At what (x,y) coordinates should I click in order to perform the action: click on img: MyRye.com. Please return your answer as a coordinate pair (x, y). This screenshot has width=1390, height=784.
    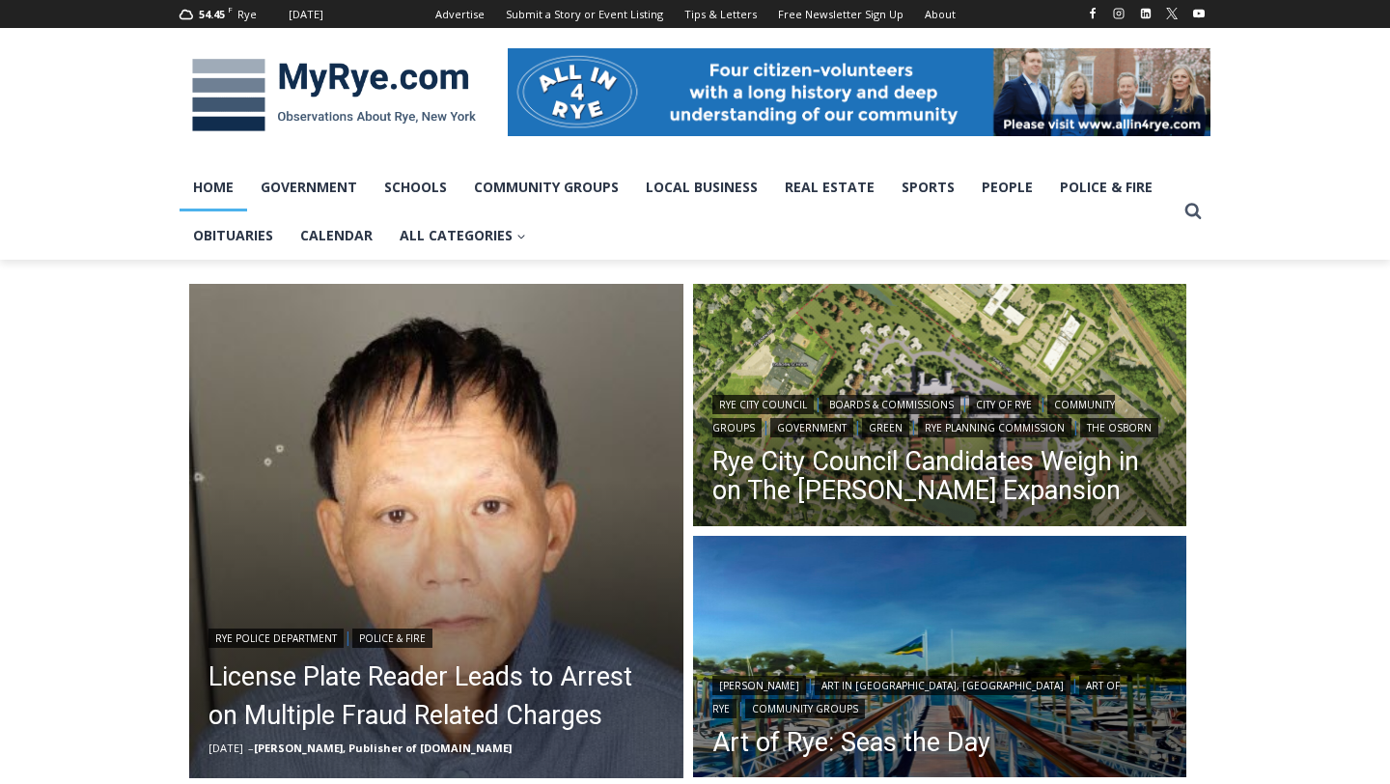
    Looking at the image, I should click on (334, 96).